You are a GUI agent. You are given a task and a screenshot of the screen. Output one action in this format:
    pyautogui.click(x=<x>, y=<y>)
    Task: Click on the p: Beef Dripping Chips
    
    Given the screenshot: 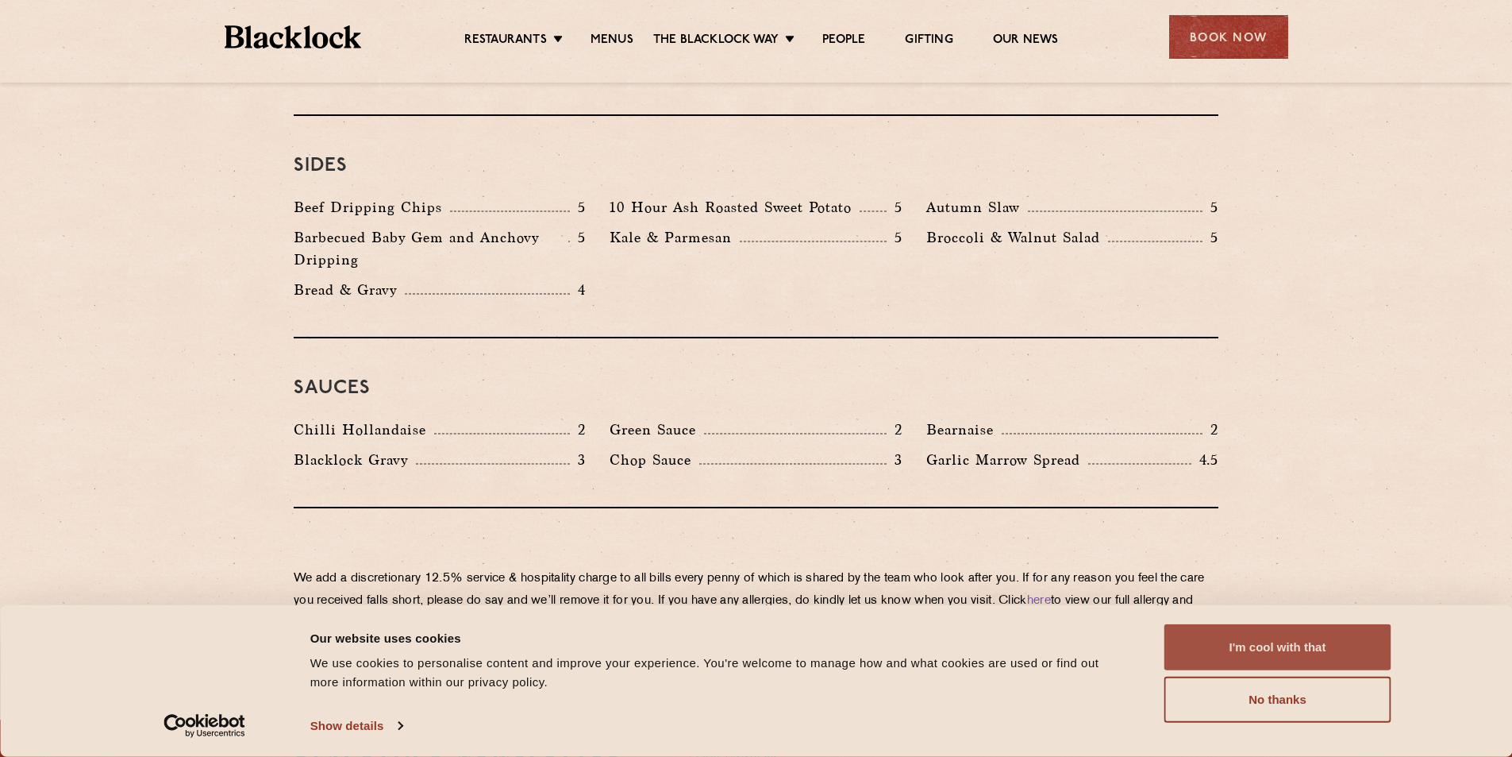 What is the action you would take?
    pyautogui.click(x=372, y=207)
    